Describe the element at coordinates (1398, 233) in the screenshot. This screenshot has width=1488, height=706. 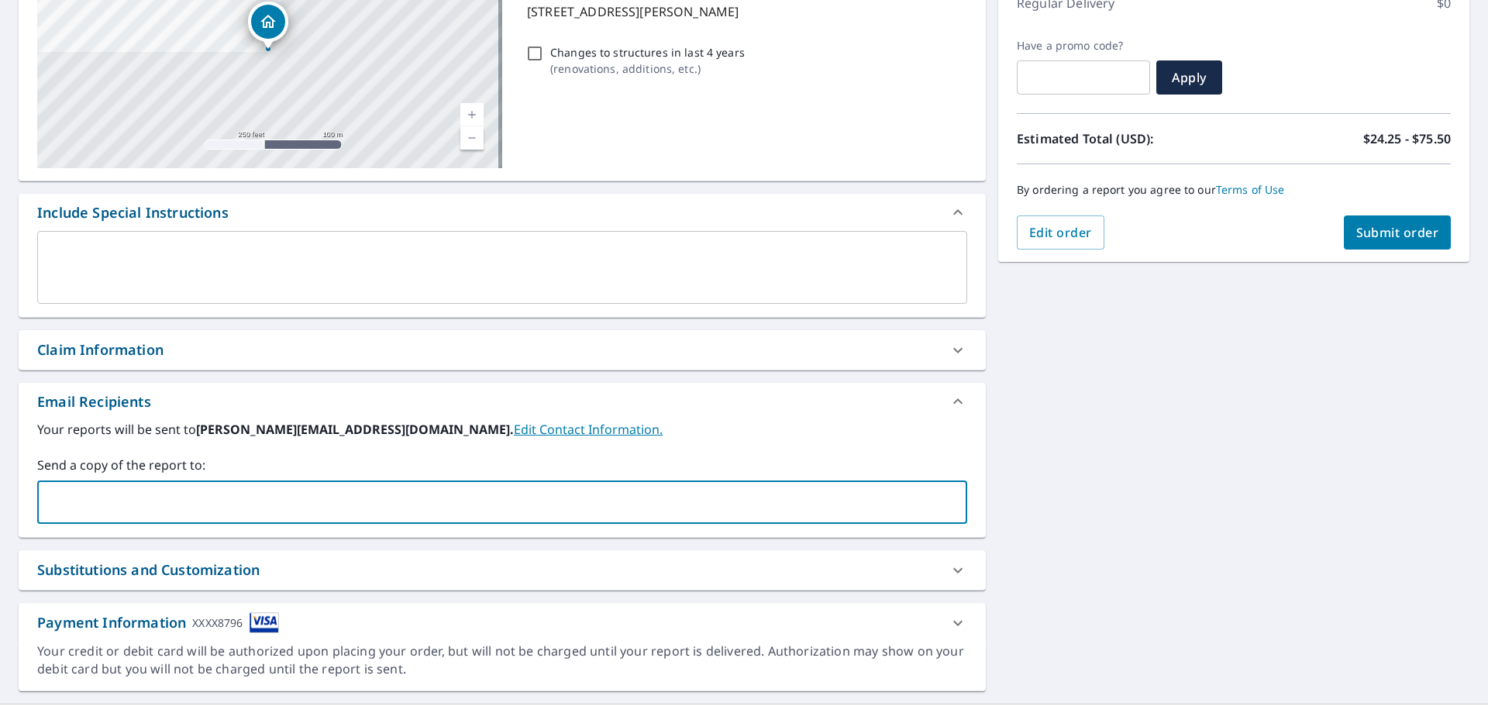
I see `span: Submit order` at that location.